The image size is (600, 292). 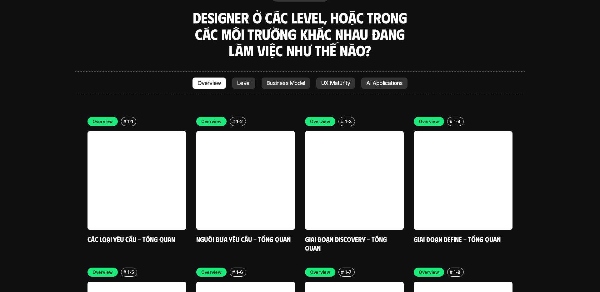 I want to click on h3: Designer ở các level, hoặc trong các môi trường khác nhau đang làm việc như thế nào?, so click(x=300, y=34).